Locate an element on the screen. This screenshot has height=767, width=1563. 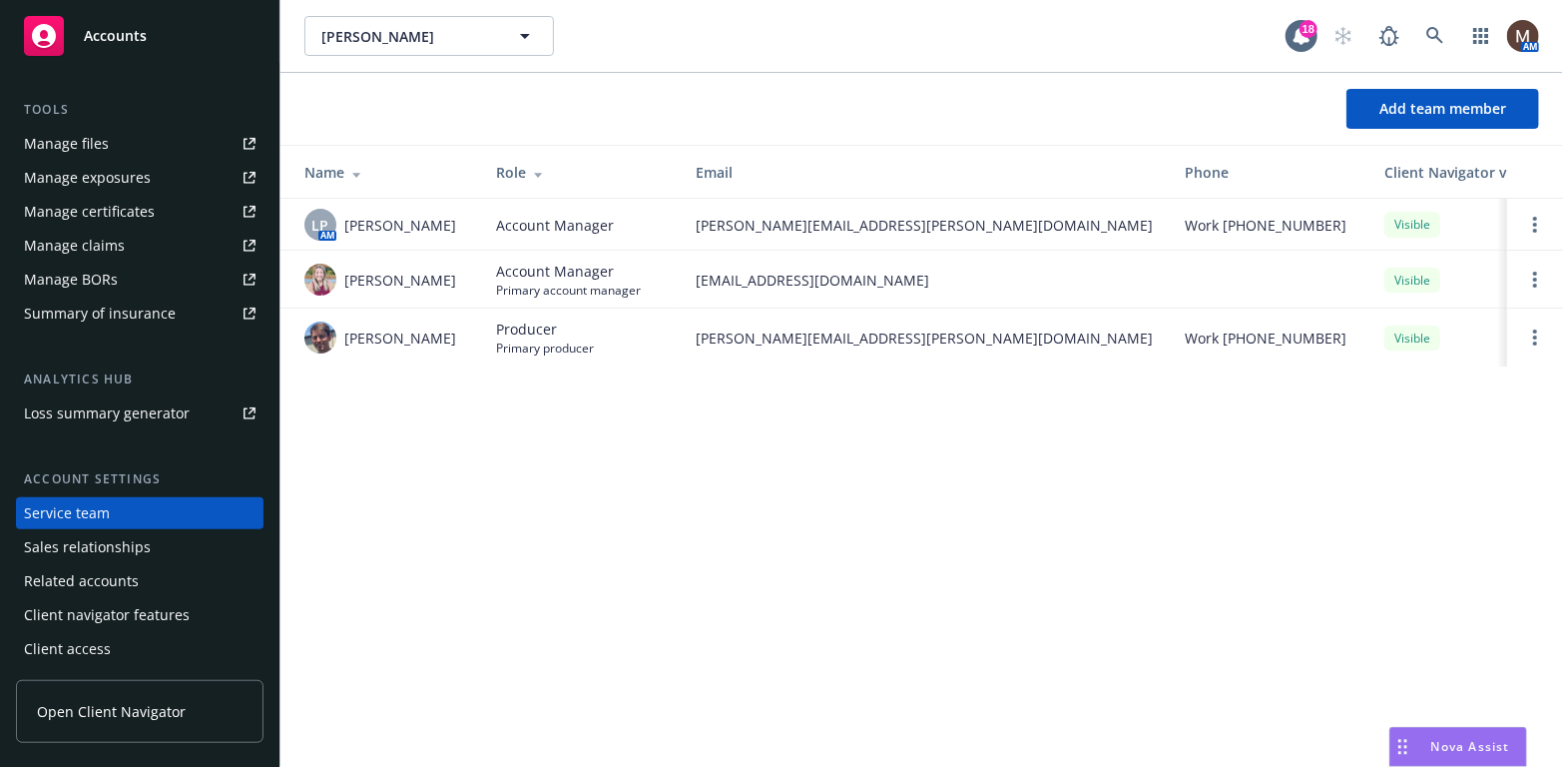
a: Sales relationships is located at coordinates (140, 547).